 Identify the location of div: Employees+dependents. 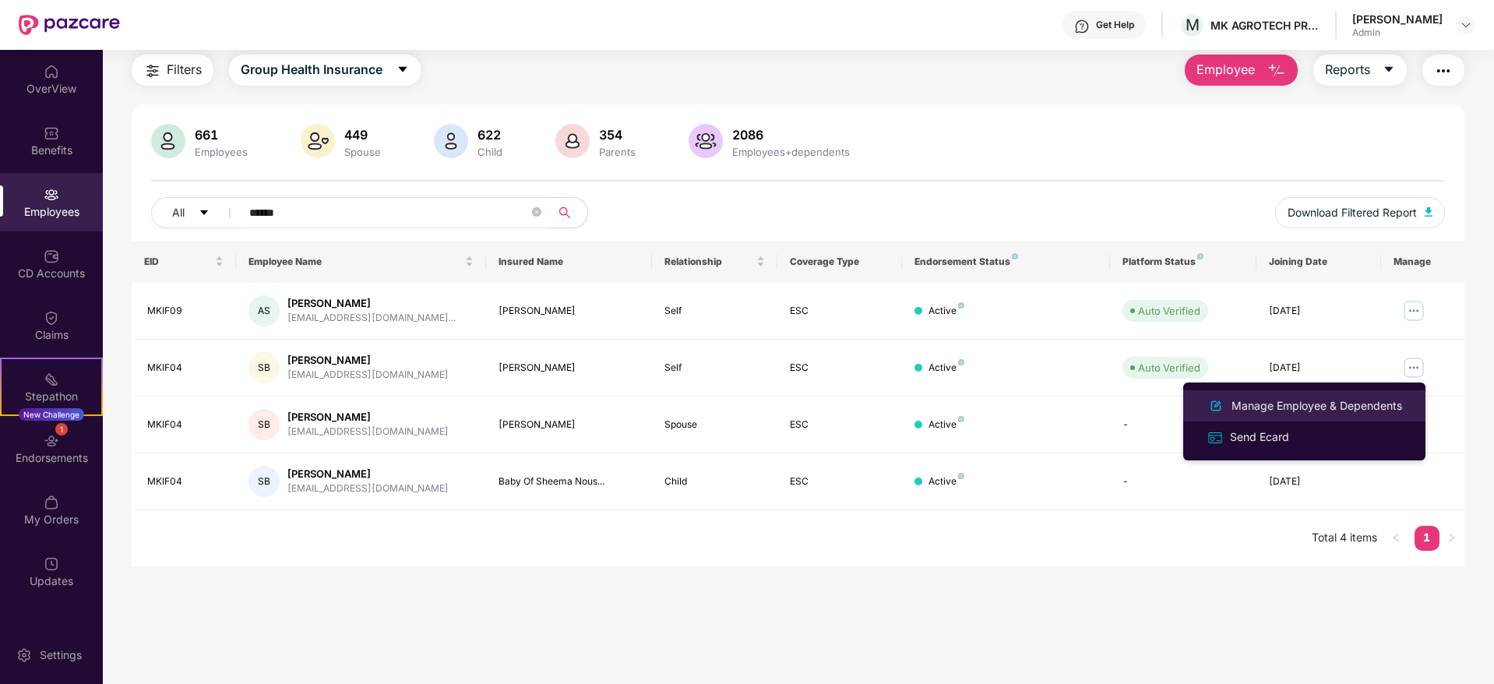
(790, 152).